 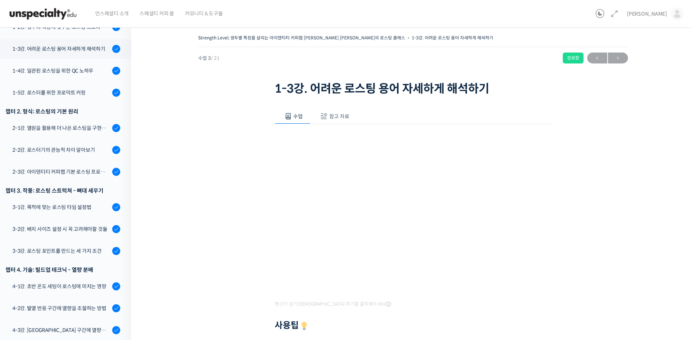 What do you see at coordinates (61, 172) in the screenshot?
I see `div: 2-3강. 아이덴티티 커피랩 기본 로스팅 프로파일 세팅` at bounding box center [61, 172].